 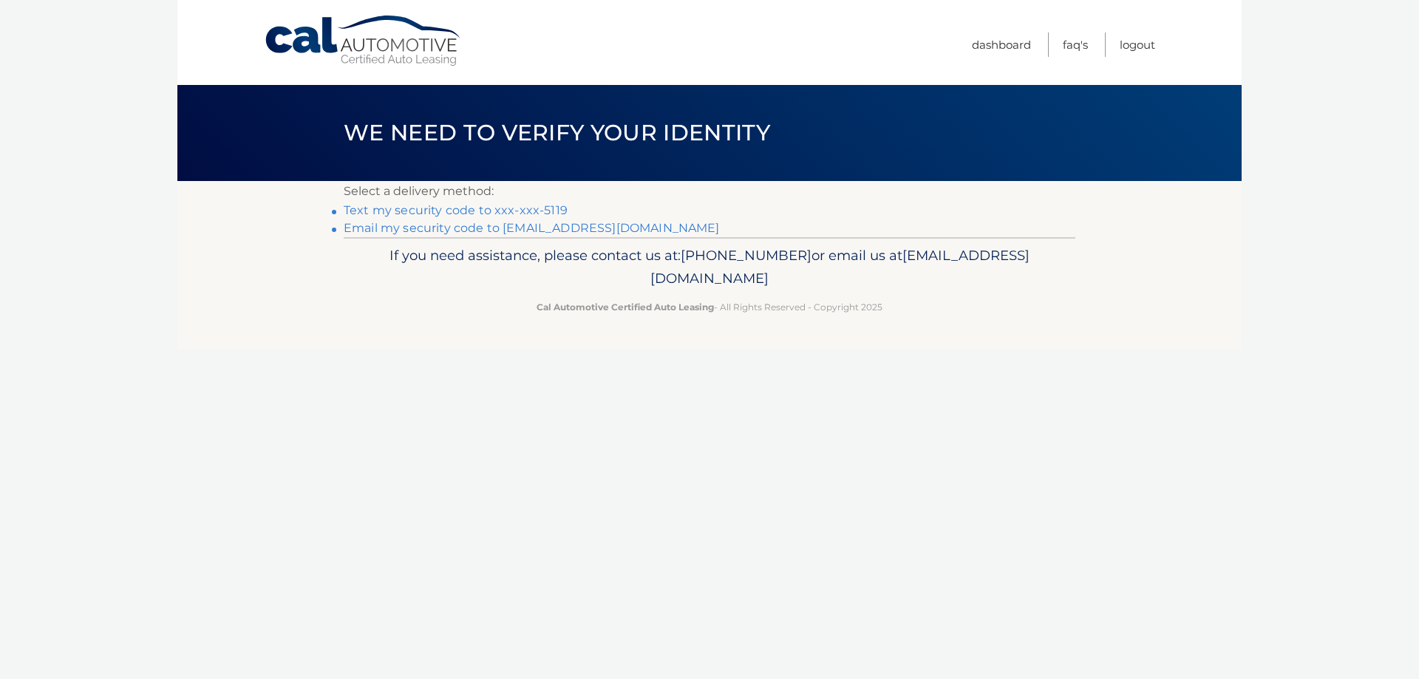 I want to click on strong: Cal Automotive Certified Auto Leasing, so click(x=625, y=307).